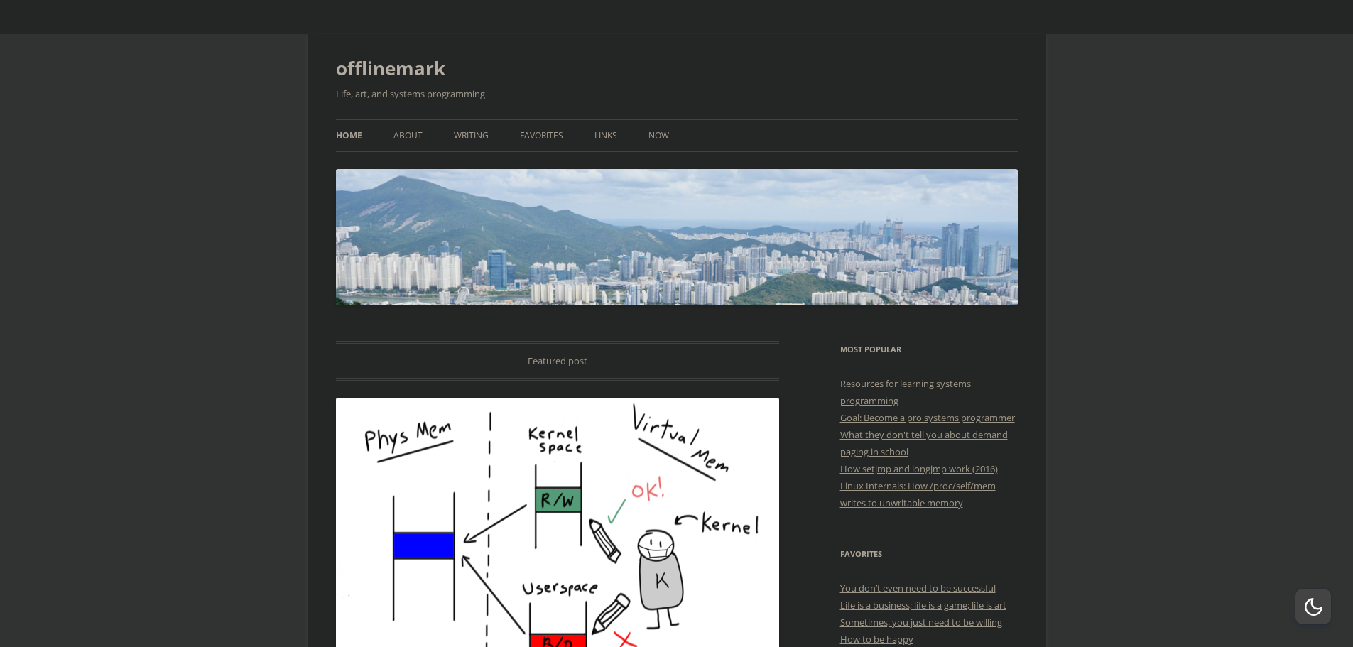  I want to click on a: What they don't tell you about demand paging in school, so click(924, 443).